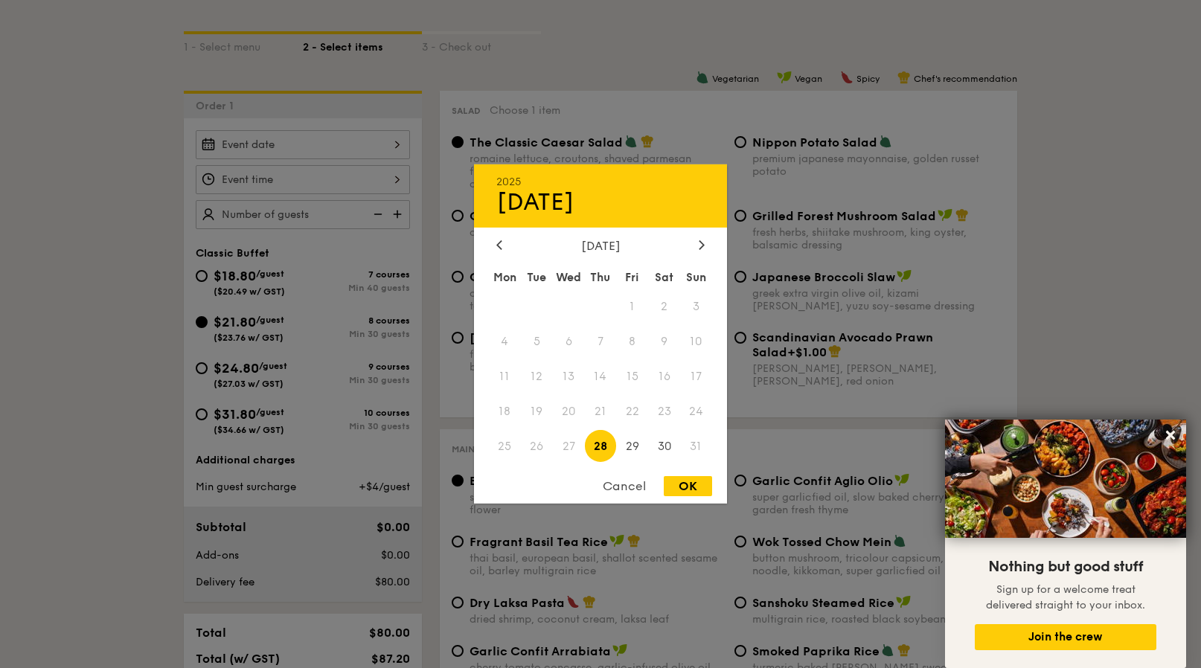  Describe the element at coordinates (505, 278) in the screenshot. I see `div: Mon` at that location.